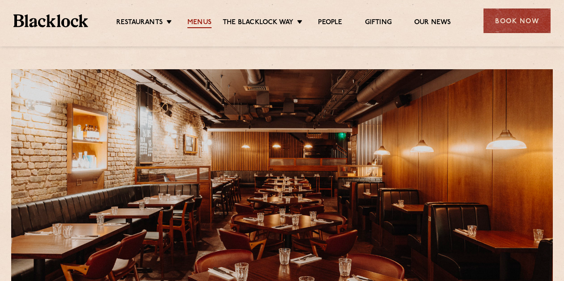  What do you see at coordinates (517, 21) in the screenshot?
I see `div: Book Now` at bounding box center [517, 21].